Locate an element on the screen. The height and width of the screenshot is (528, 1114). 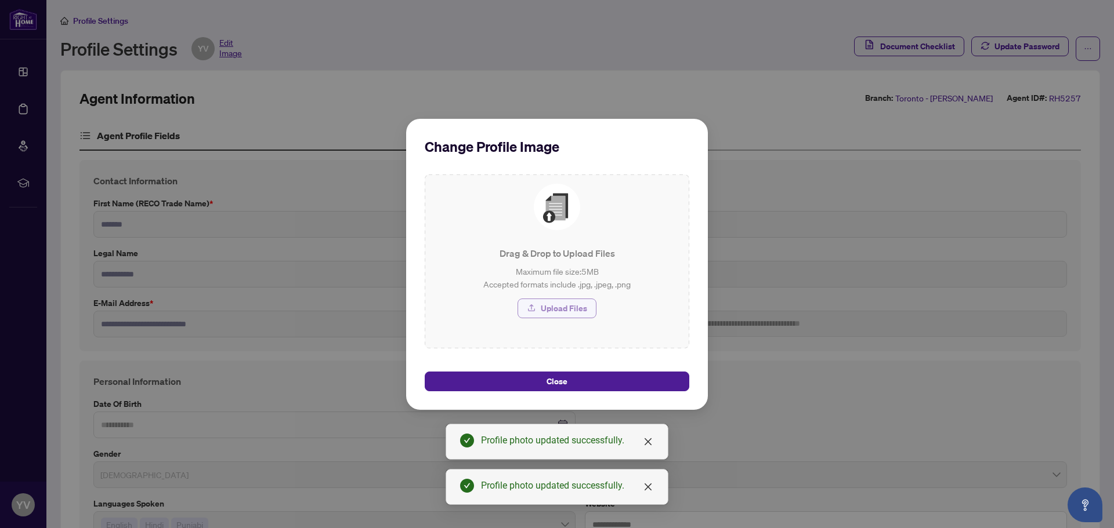
button: Upload Files is located at coordinates (557, 309).